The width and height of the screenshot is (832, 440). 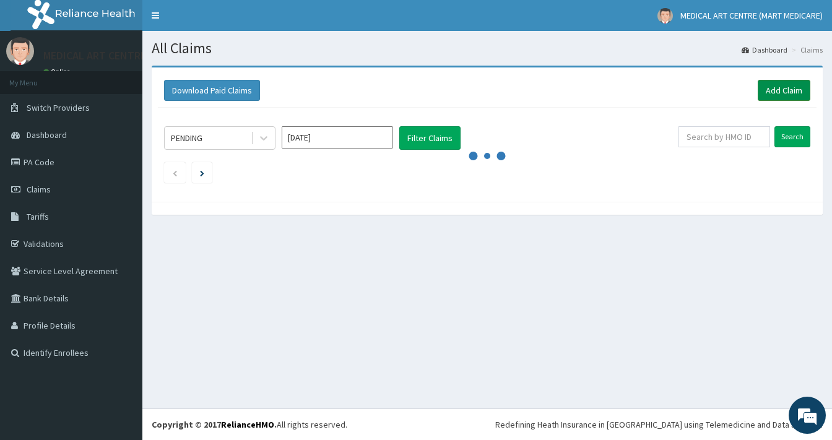 What do you see at coordinates (487, 424) in the screenshot?
I see `footer: All rights reserved.` at bounding box center [487, 424].